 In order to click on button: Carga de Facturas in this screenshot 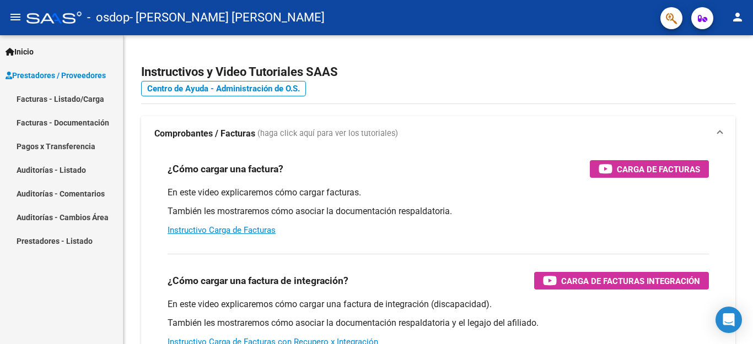, I will do `click(649, 169)`.